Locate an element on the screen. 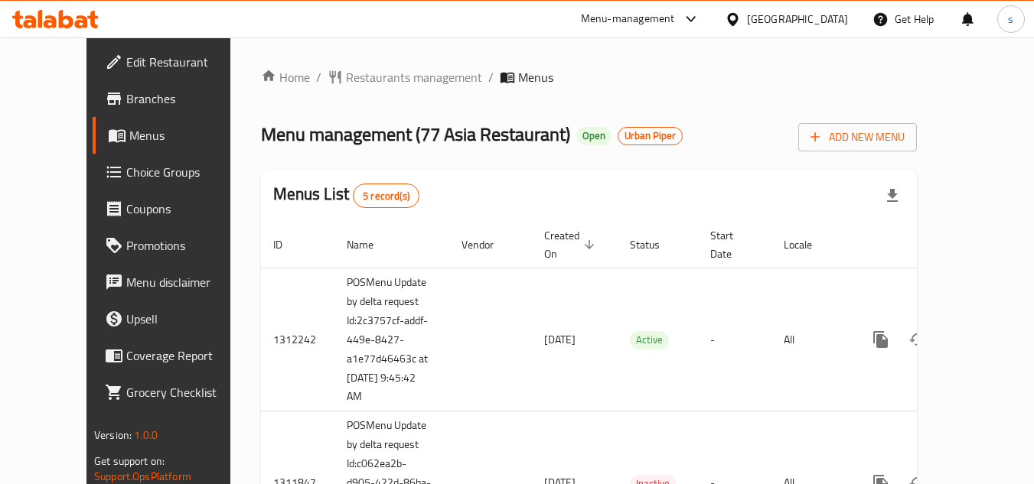 The height and width of the screenshot is (484, 1034). span: Coverage Report is located at coordinates (187, 356).